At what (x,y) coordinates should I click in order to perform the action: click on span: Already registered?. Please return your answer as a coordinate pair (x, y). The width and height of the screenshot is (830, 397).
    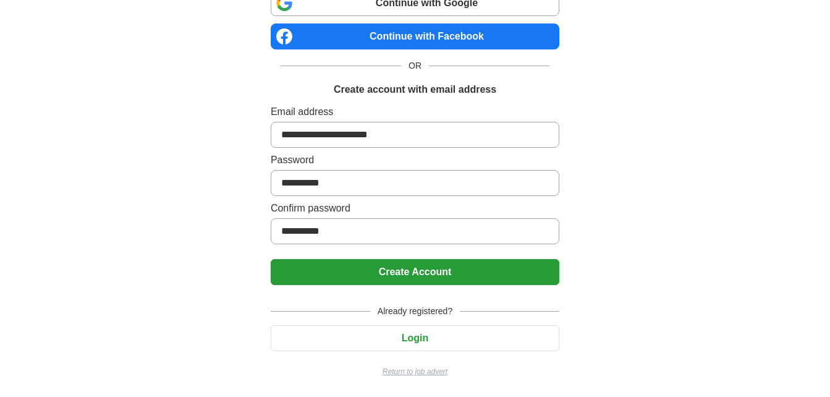
    Looking at the image, I should click on (415, 311).